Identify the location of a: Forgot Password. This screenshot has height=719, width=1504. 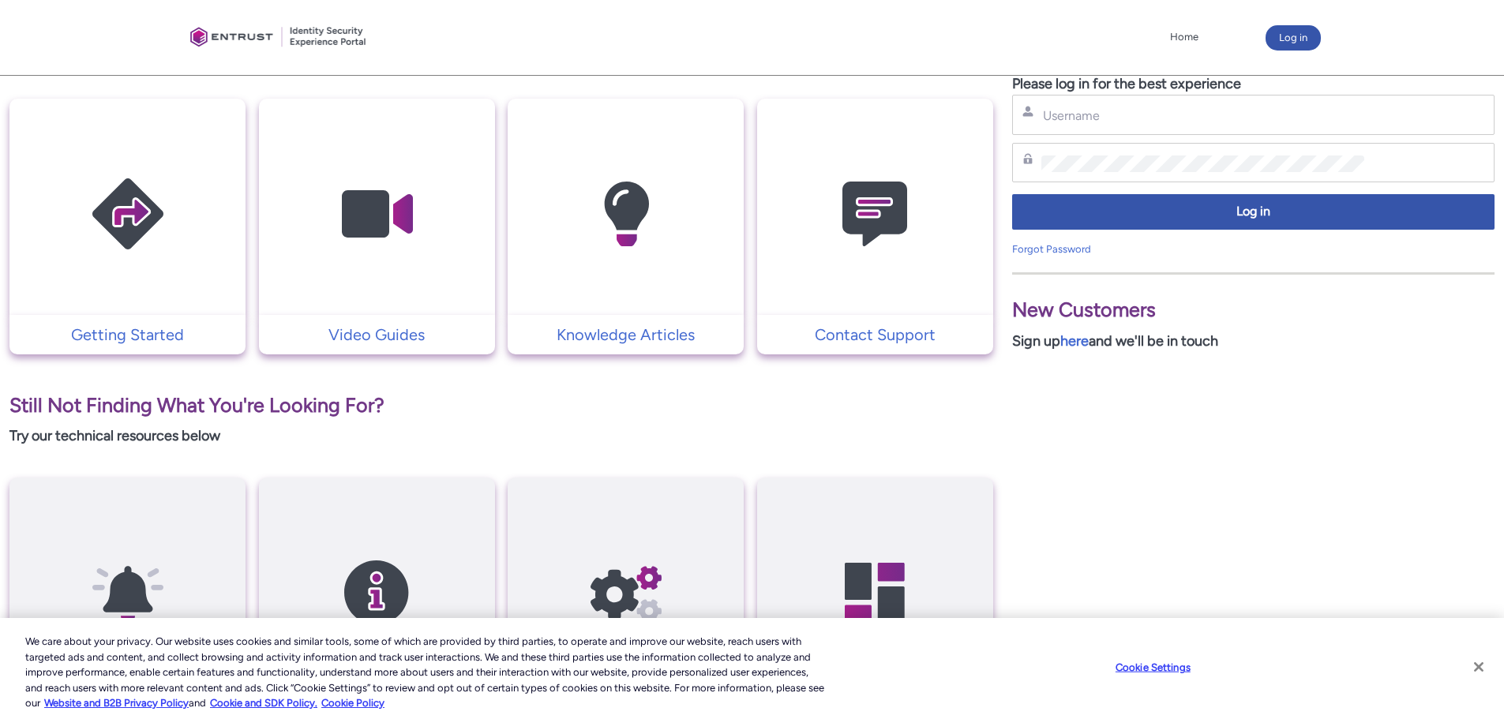
(1052, 249).